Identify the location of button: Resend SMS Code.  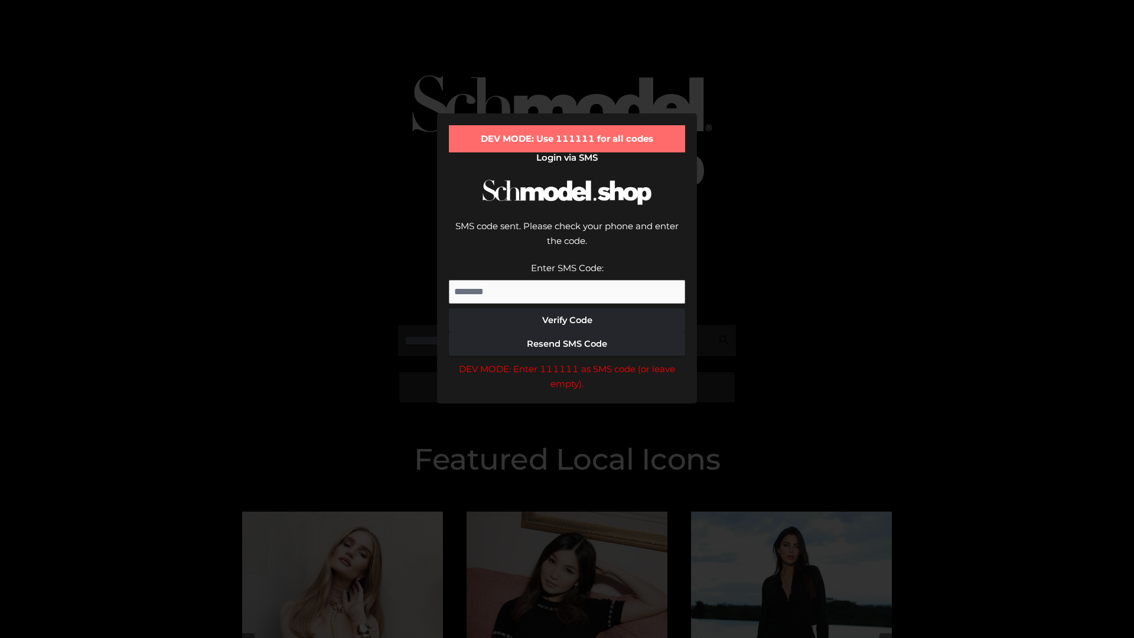
(567, 344).